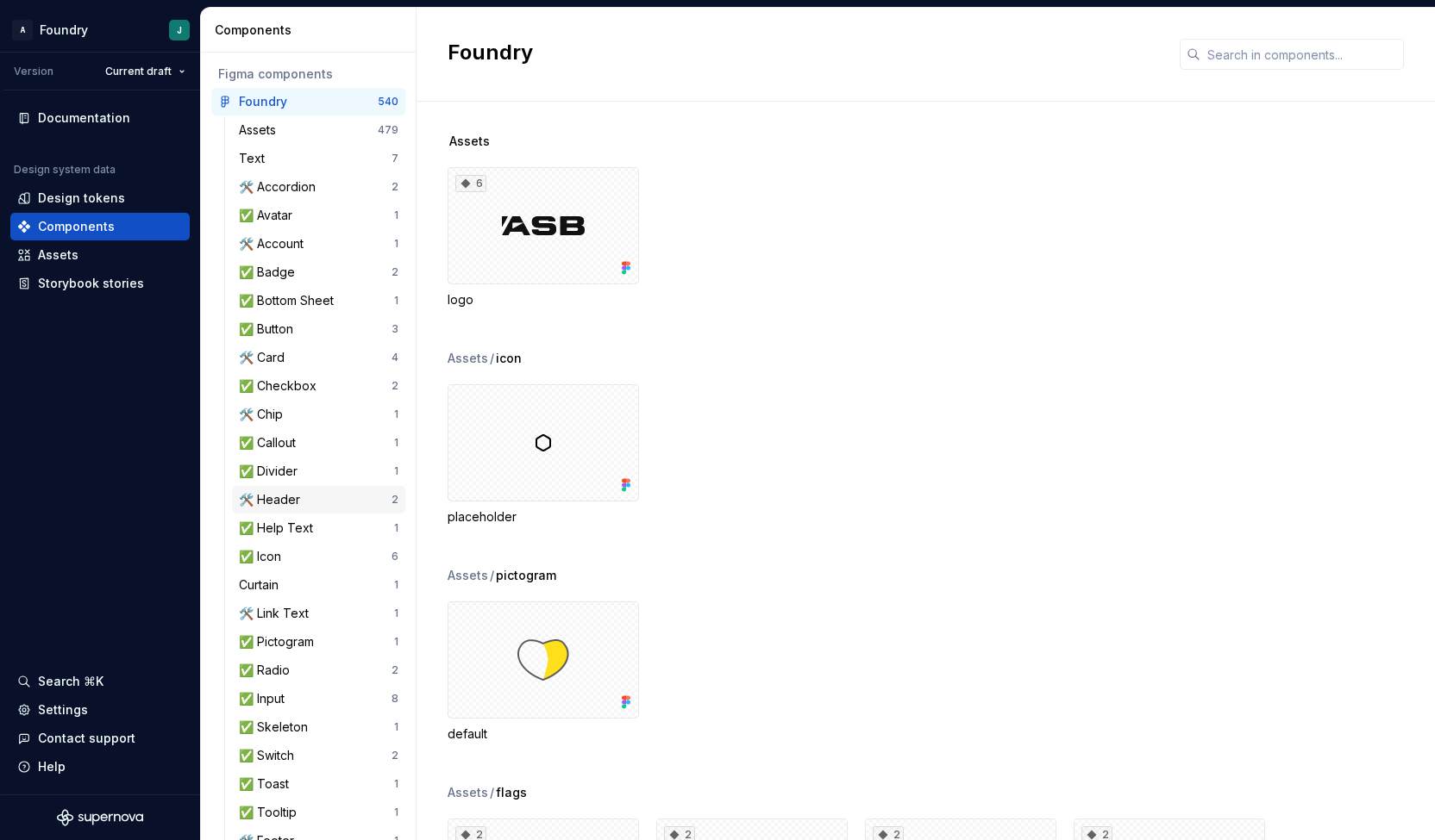 The image size is (1435, 840). I want to click on div: 4, so click(395, 357).